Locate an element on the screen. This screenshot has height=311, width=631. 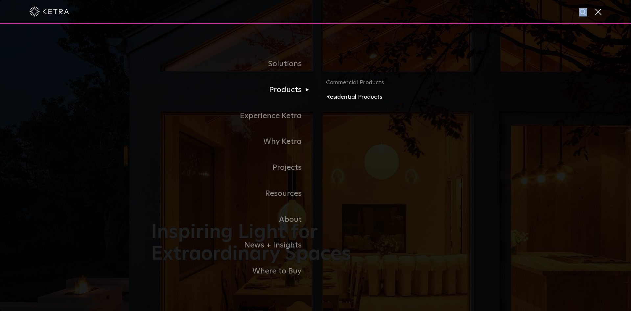
img: search icon is located at coordinates (583, 12).